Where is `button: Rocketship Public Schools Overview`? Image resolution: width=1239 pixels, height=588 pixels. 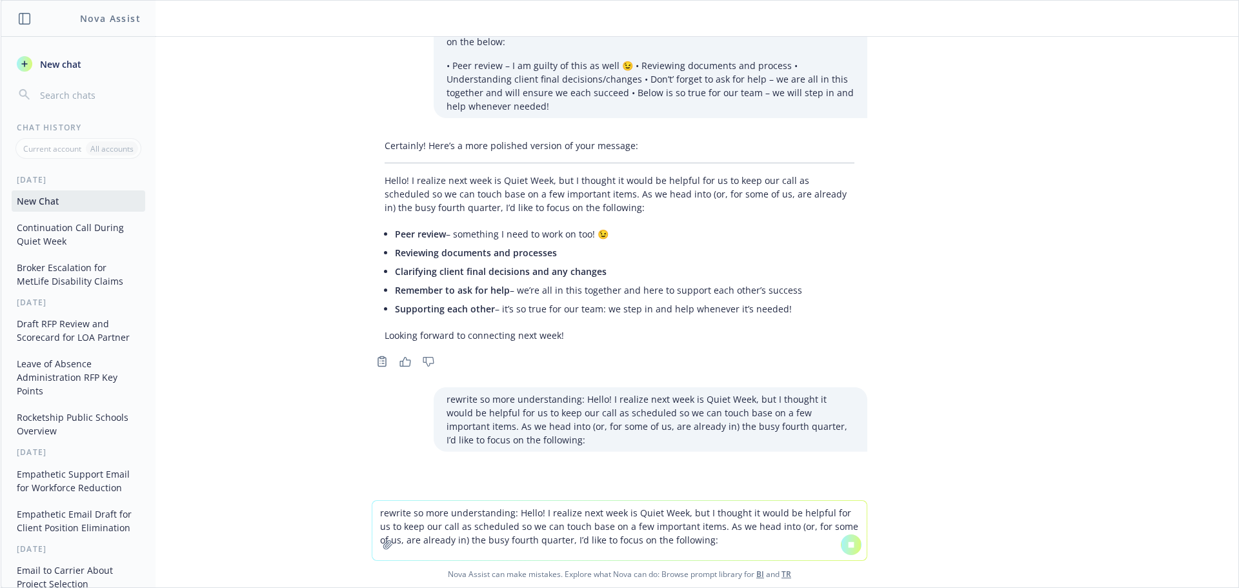
button: Rocketship Public Schools Overview is located at coordinates (78, 424).